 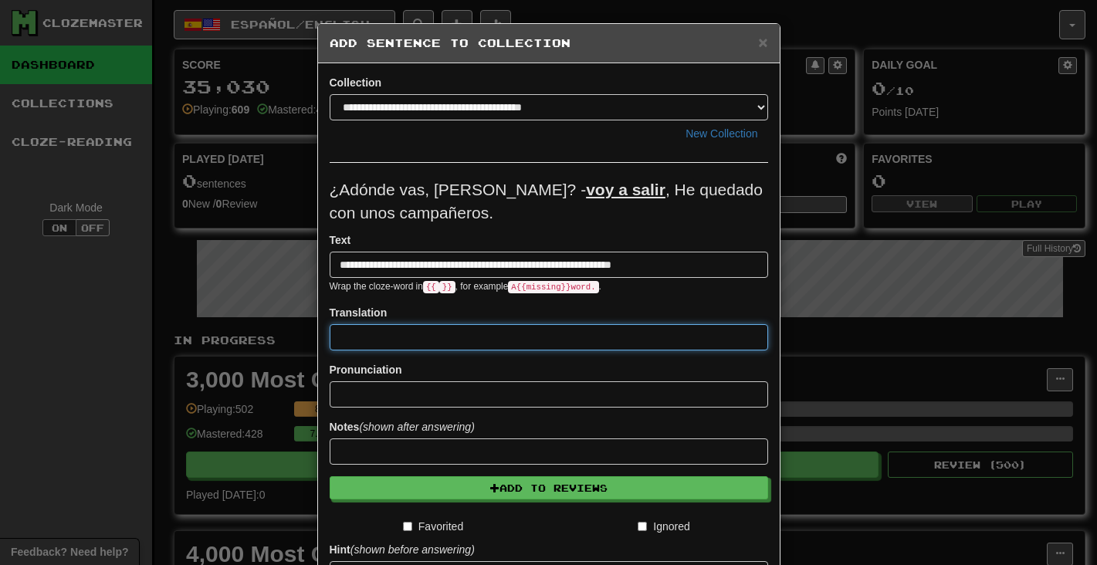 What do you see at coordinates (763, 42) in the screenshot?
I see `button: Close` at bounding box center [763, 42].